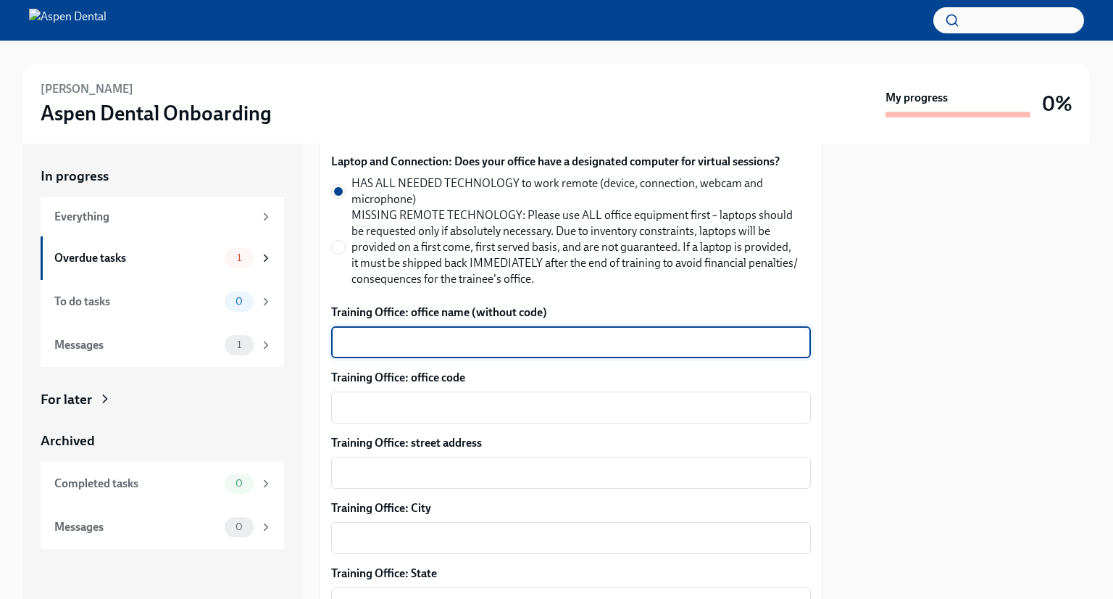 This screenshot has height=599, width=1113. I want to click on div: Completed tasks, so click(136, 483).